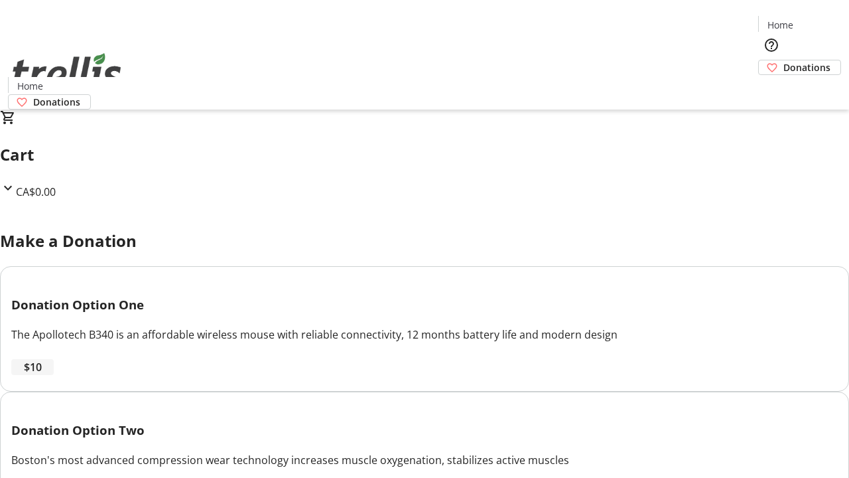  What do you see at coordinates (772, 45) in the screenshot?
I see `button: Help` at bounding box center [772, 45].